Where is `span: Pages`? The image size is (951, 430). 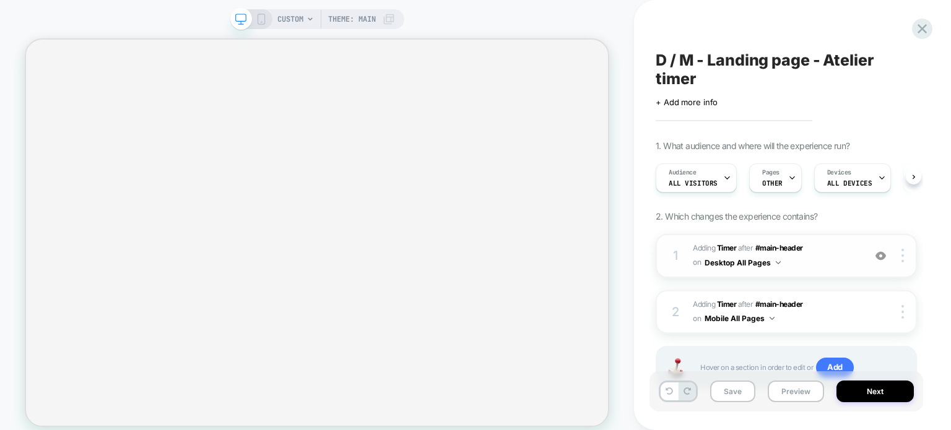 span: Pages is located at coordinates (771, 173).